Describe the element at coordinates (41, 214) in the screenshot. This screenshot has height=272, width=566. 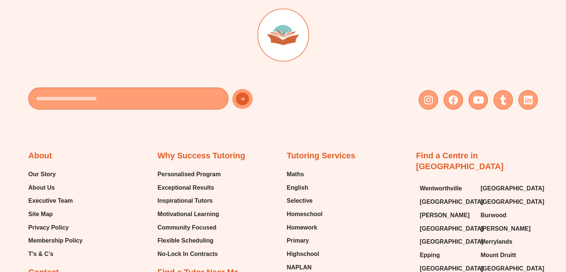
I see `span: Site Map` at that location.